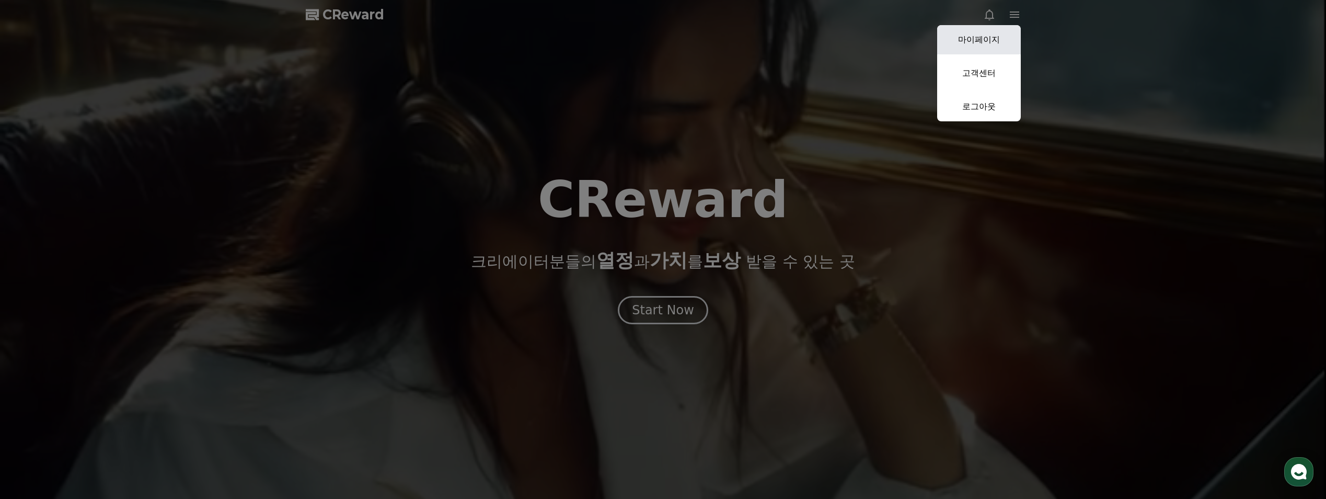 Image resolution: width=1326 pixels, height=499 pixels. Describe the element at coordinates (36, 351) in the screenshot. I see `span: 홈` at that location.